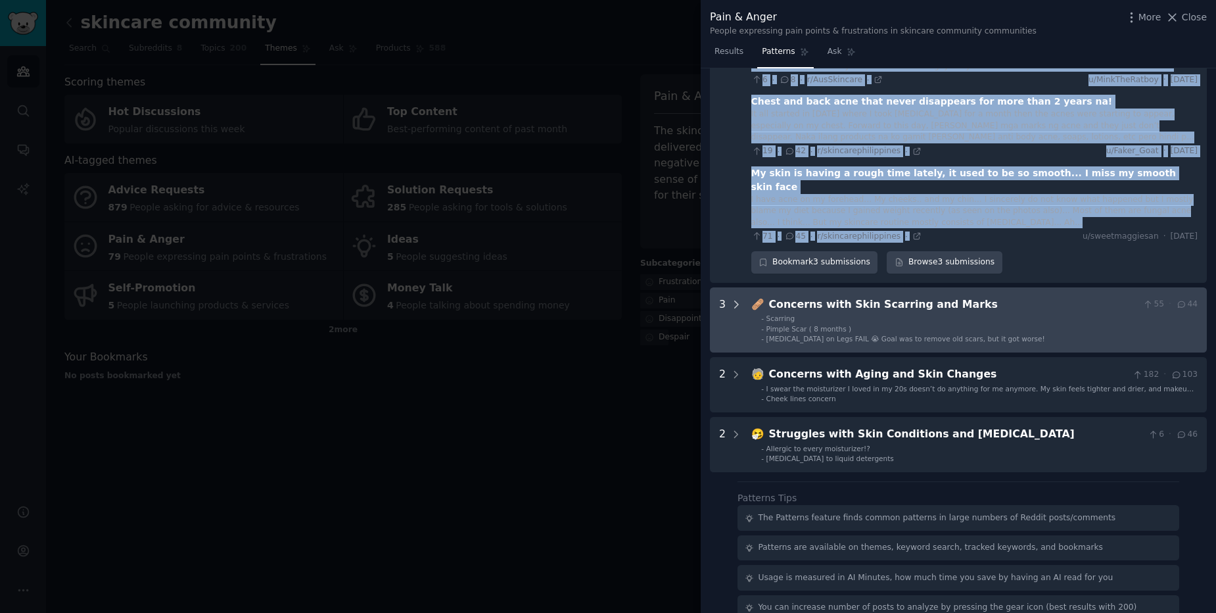 Image resolution: width=1216 pixels, height=613 pixels. Describe the element at coordinates (814, 262) in the screenshot. I see `div: Bookmark 3 submissions` at that location.